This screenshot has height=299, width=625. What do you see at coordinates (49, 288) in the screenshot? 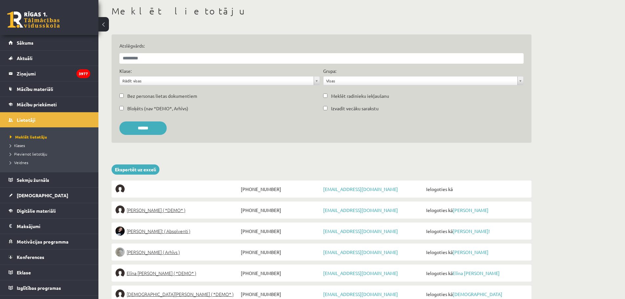
I see `a: Izglītības programas` at bounding box center [49, 288].